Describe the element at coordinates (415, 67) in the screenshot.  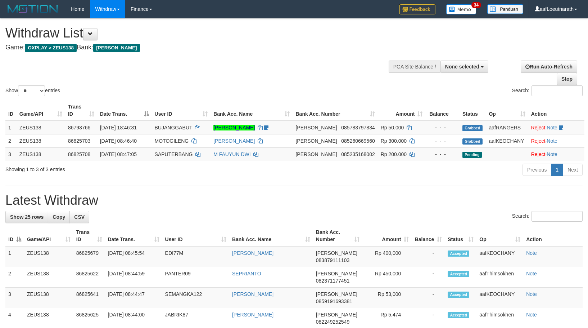
I see `div: PGA Site Balance /` at that location.